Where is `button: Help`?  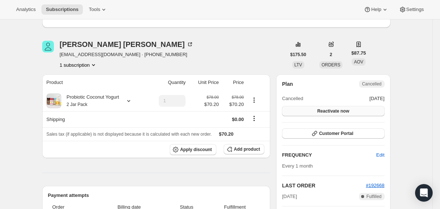 button: Help is located at coordinates (376, 10).